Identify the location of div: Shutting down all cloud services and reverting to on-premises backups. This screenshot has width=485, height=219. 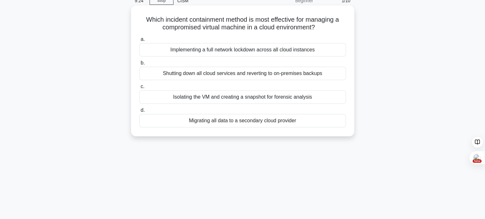
(243, 73).